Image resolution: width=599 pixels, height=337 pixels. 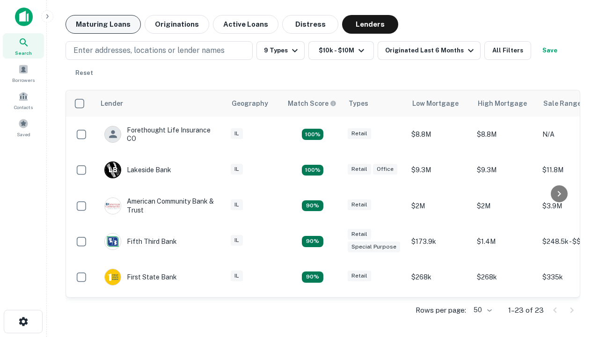 I want to click on div: Types, so click(x=359, y=103).